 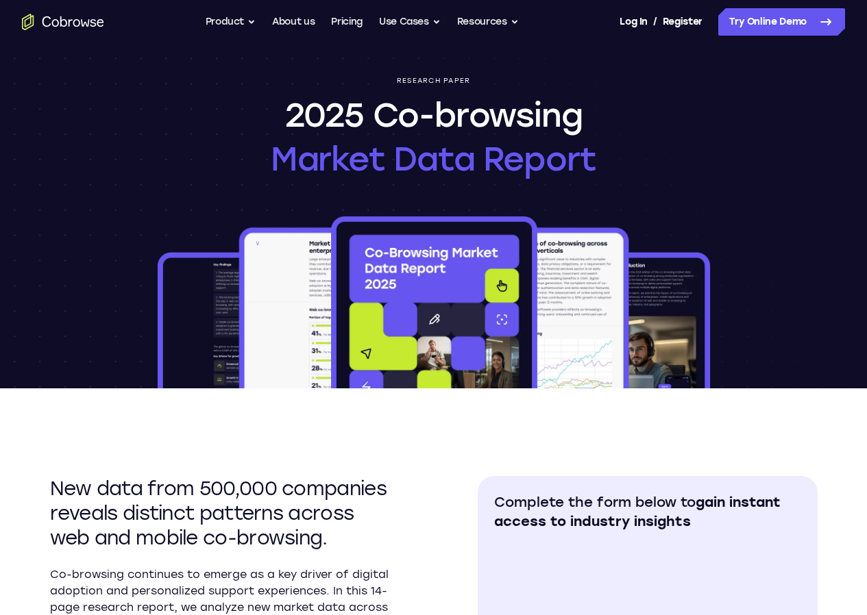 I want to click on button: Product, so click(x=231, y=22).